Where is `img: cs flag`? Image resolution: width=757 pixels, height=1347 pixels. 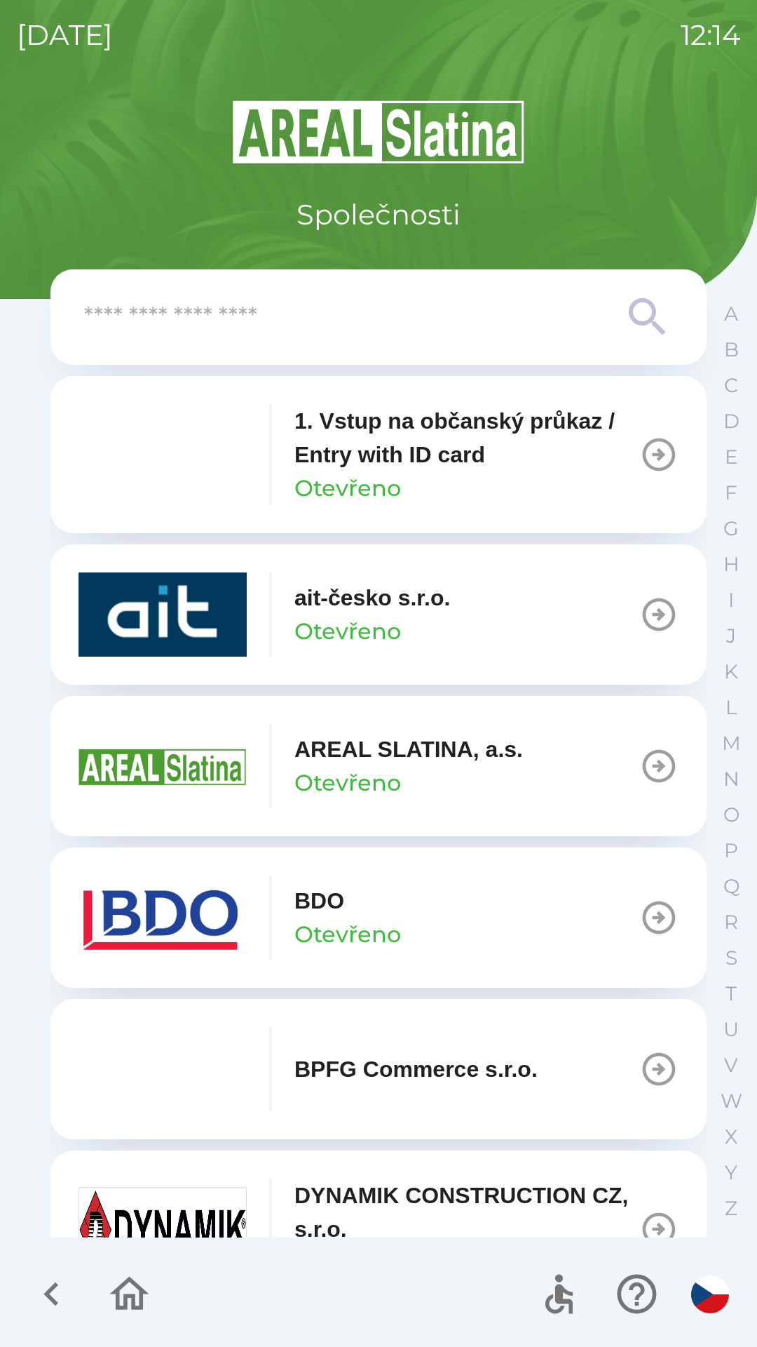
img: cs flag is located at coordinates (711, 1294).